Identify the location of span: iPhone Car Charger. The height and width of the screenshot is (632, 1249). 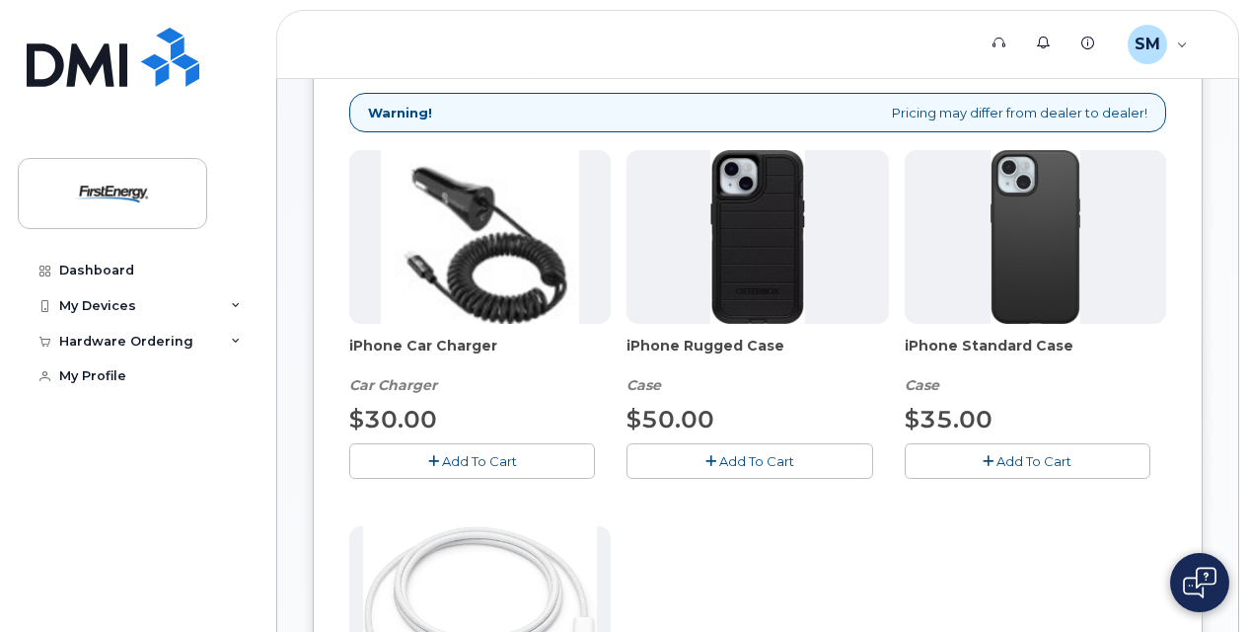
(480, 355).